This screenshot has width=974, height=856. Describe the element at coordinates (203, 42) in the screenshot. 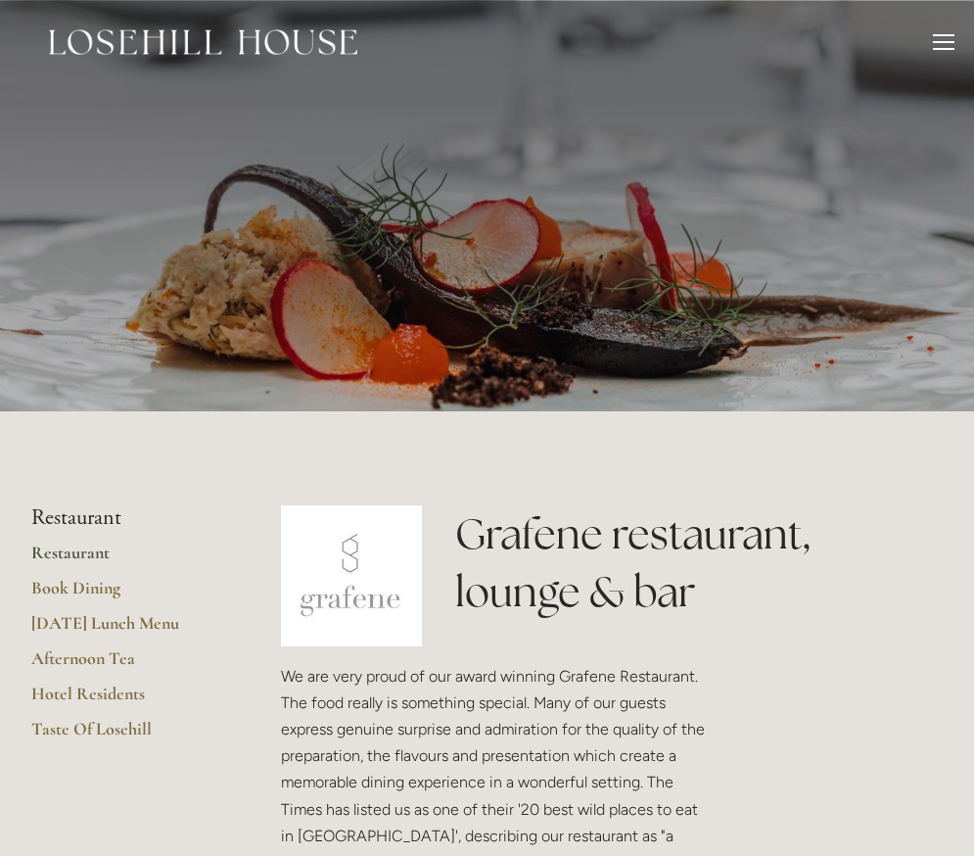

I see `img: Losehill House` at that location.